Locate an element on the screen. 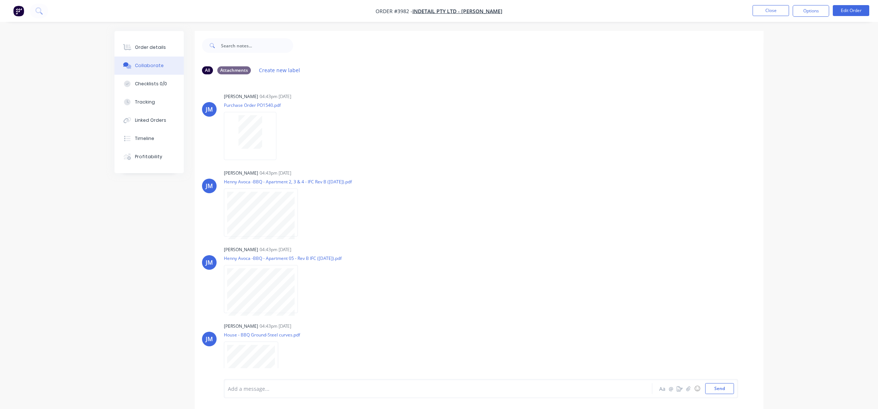  button: Tracking is located at coordinates (149, 102).